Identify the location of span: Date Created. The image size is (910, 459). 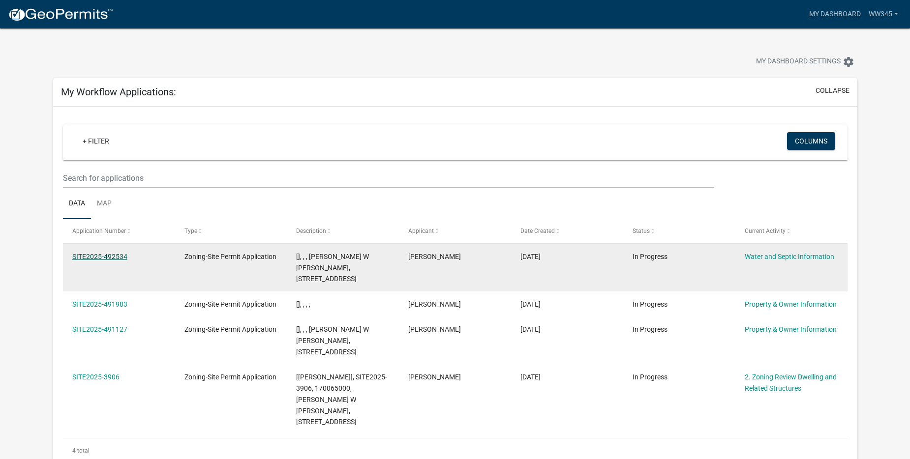
(537, 231).